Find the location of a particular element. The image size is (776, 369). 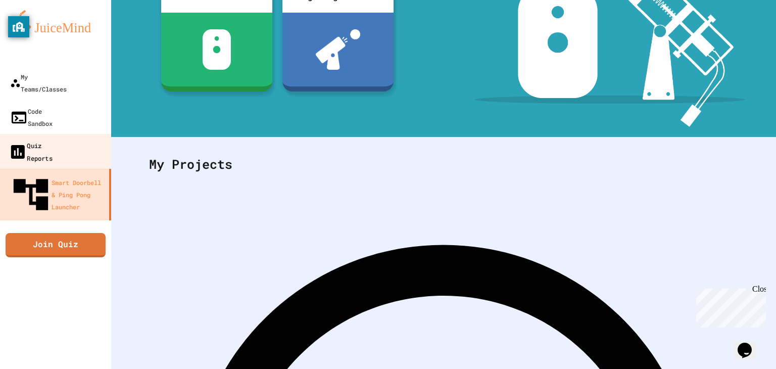

div: Smart Doorbell & Ping Pong Launcher is located at coordinates (58, 195).